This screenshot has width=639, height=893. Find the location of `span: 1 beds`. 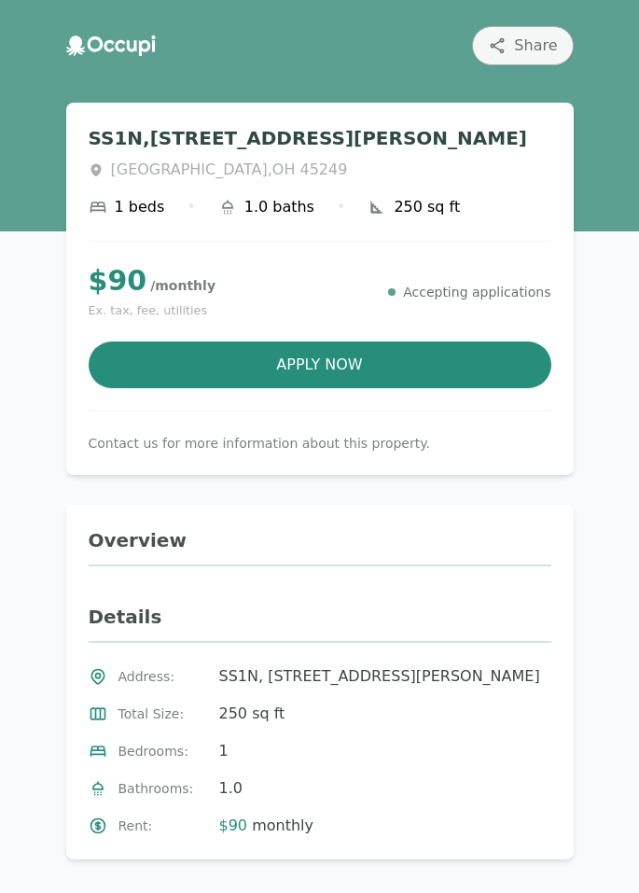

span: 1 beds is located at coordinates (140, 207).